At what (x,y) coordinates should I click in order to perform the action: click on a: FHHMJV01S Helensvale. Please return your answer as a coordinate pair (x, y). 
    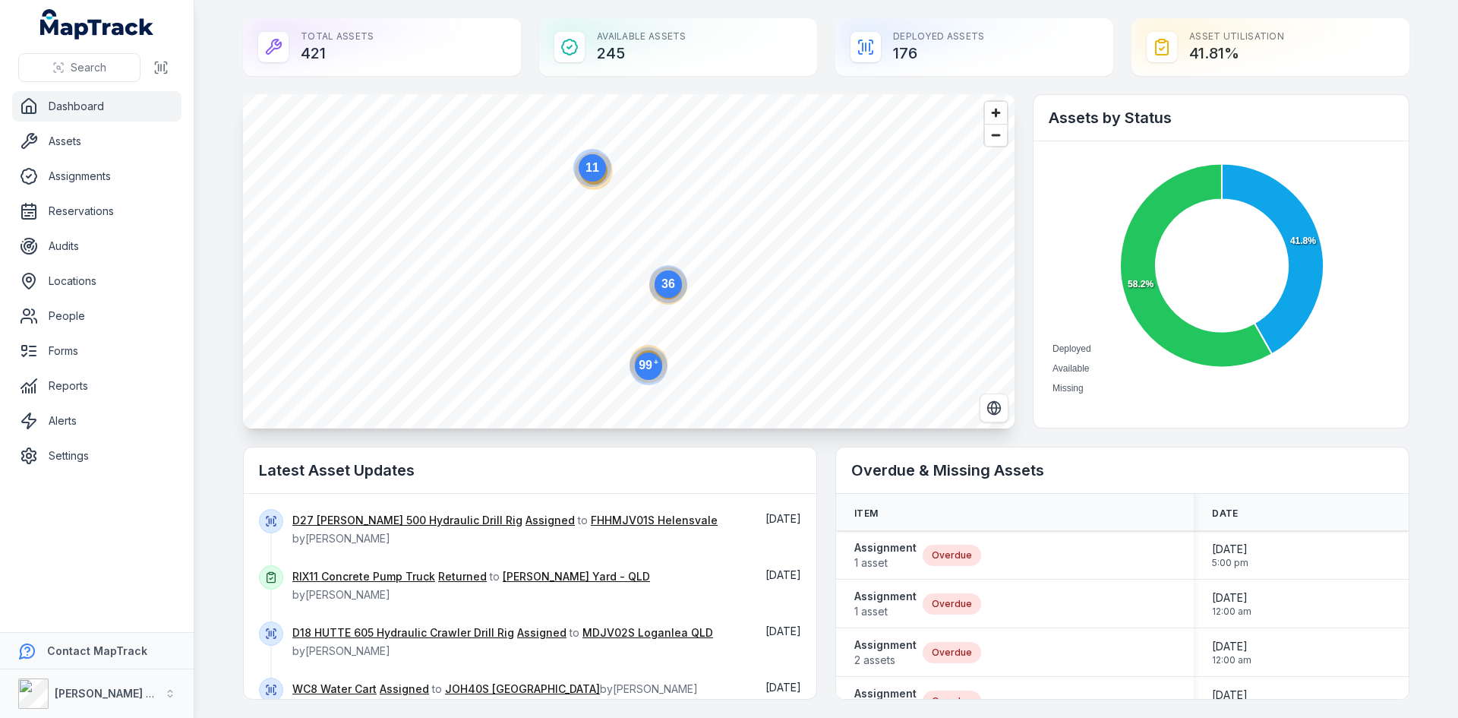
    Looking at the image, I should click on (654, 520).